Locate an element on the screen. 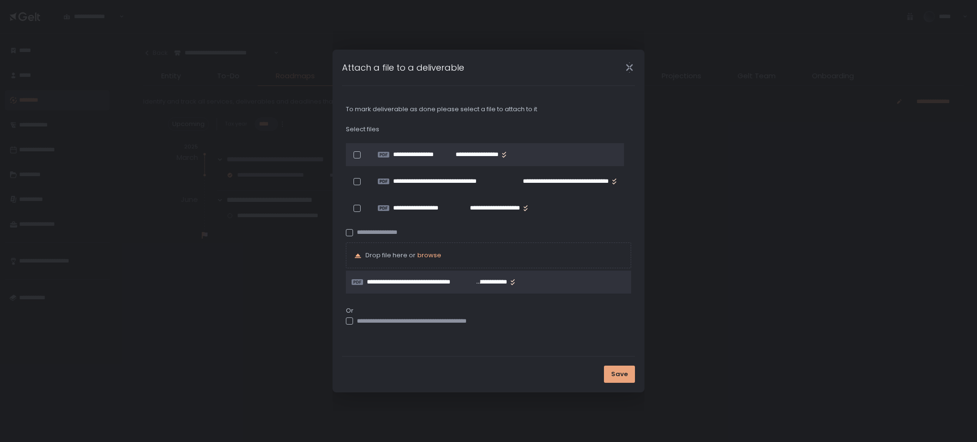 The height and width of the screenshot is (442, 977). div: Select files is located at coordinates (488, 129).